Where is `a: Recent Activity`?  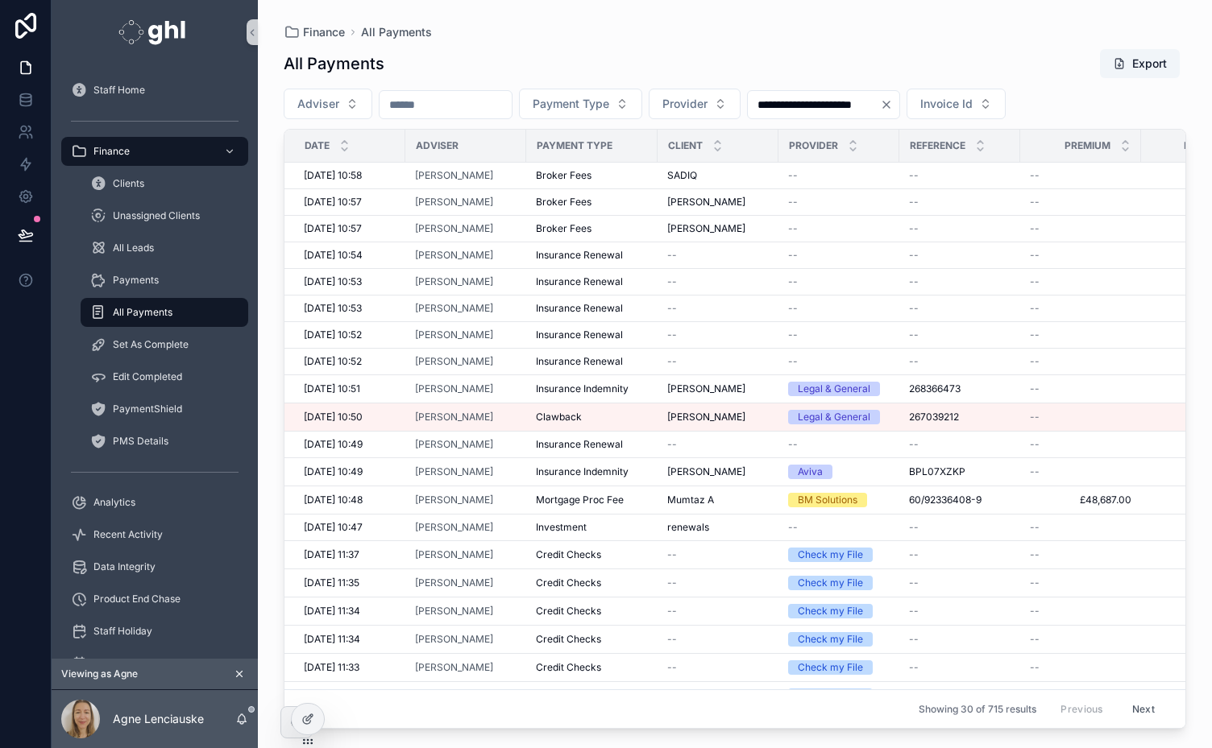
a: Recent Activity is located at coordinates (155, 535).